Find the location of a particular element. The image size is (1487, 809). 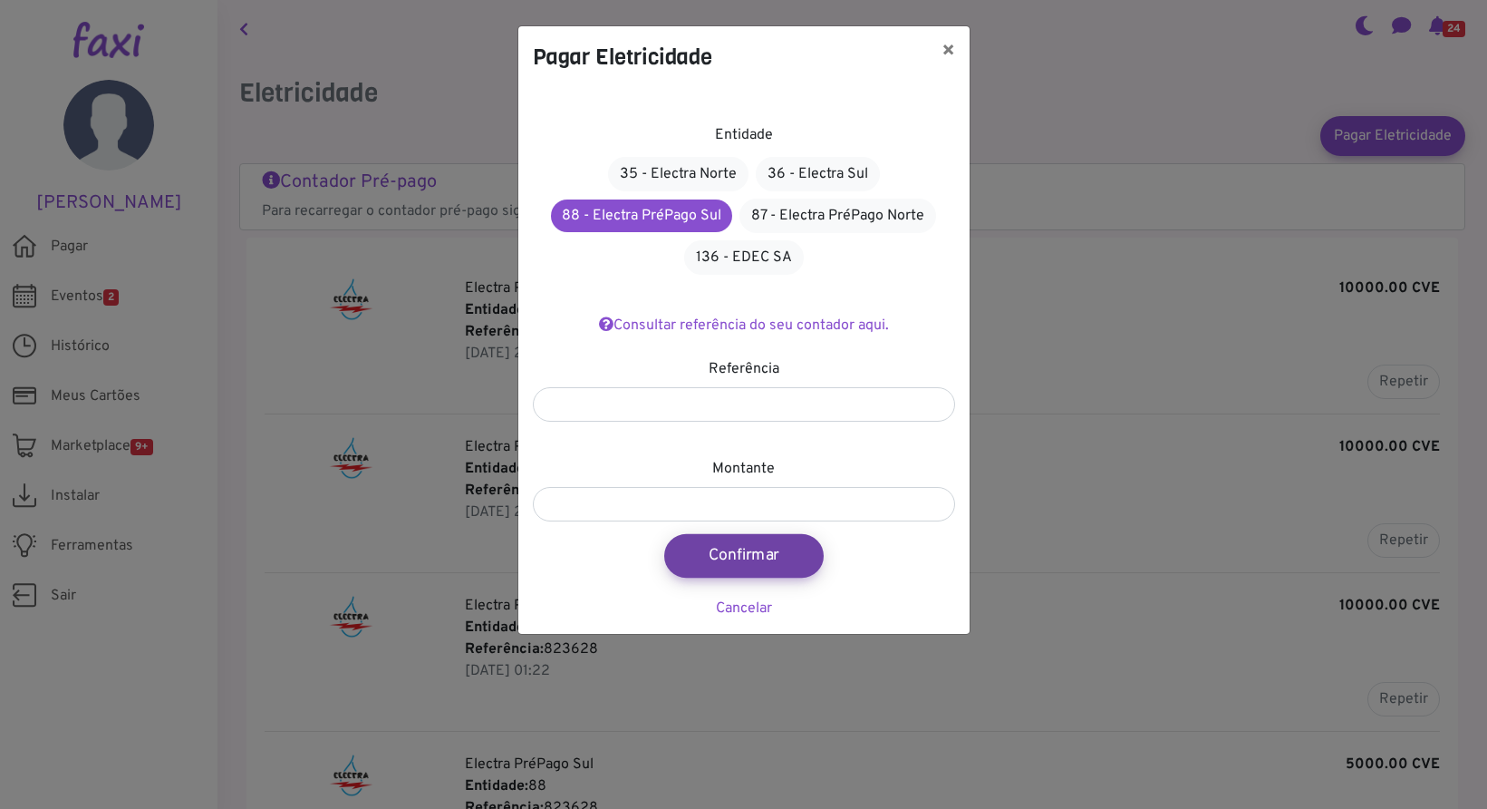

a: 88 - Electra PréPago Sul is located at coordinates (642, 216).